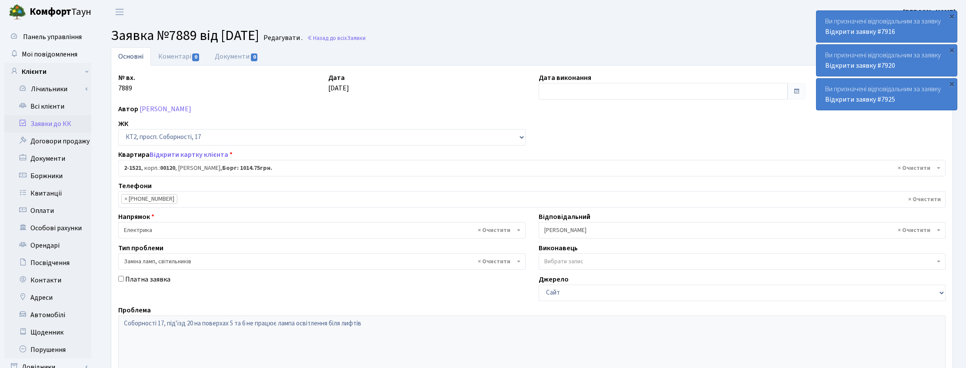 This screenshot has width=966, height=368. What do you see at coordinates (48, 194) in the screenshot?
I see `a: Квитанції` at bounding box center [48, 194].